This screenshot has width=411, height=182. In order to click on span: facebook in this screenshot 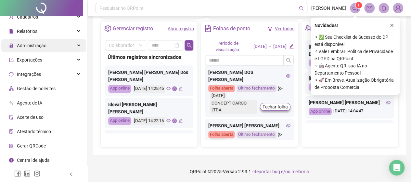, I will do `click(18, 173)`.